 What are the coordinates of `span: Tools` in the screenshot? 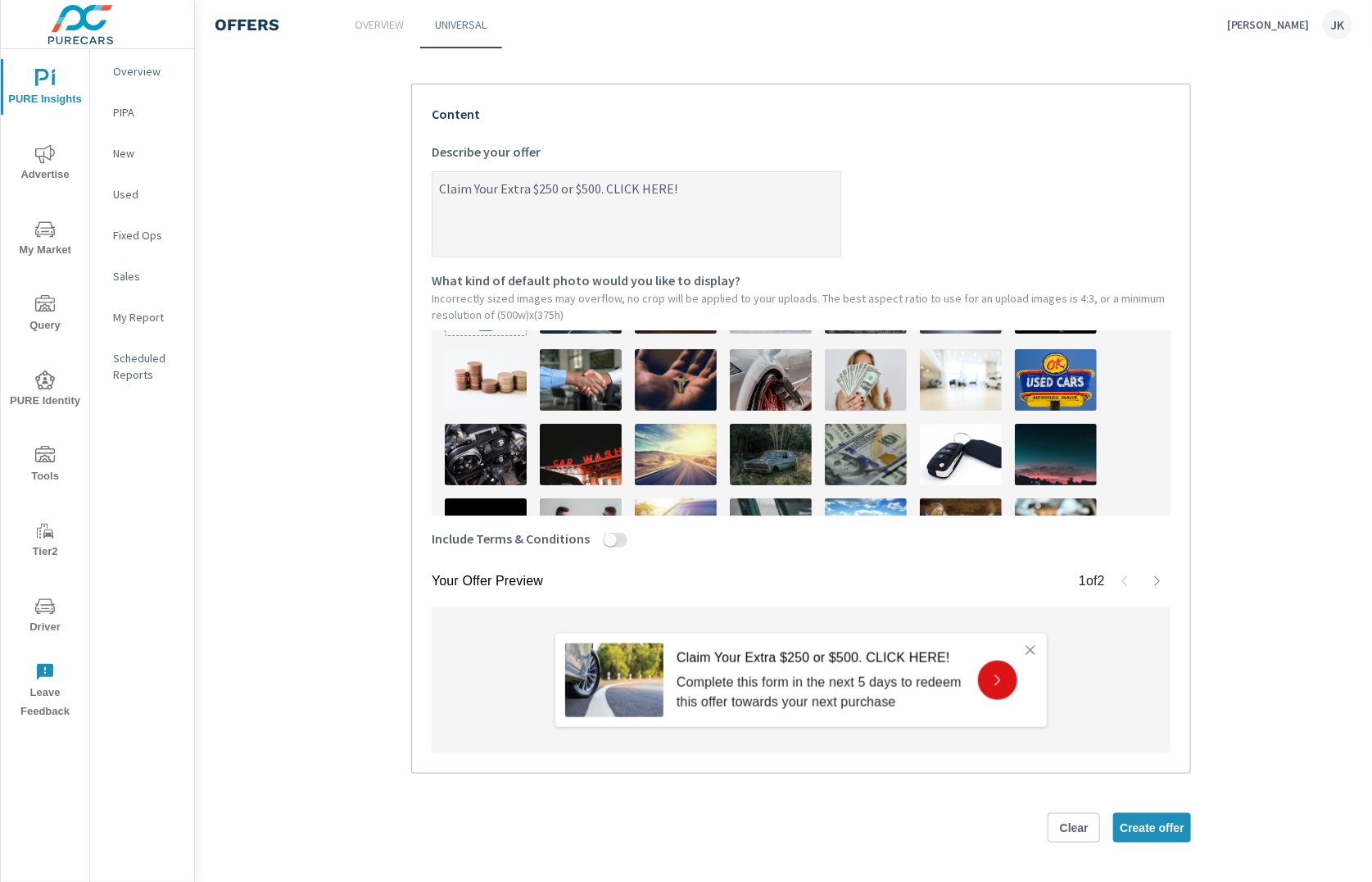 It's located at (45, 466).